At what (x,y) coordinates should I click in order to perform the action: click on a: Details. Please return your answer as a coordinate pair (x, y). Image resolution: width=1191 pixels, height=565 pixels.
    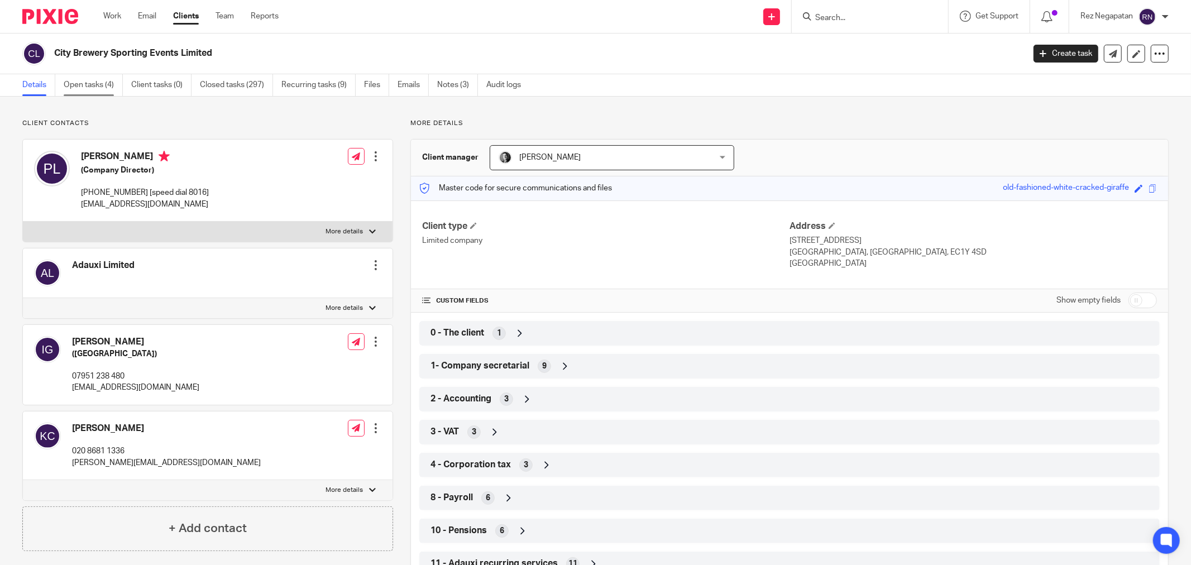
    Looking at the image, I should click on (39, 85).